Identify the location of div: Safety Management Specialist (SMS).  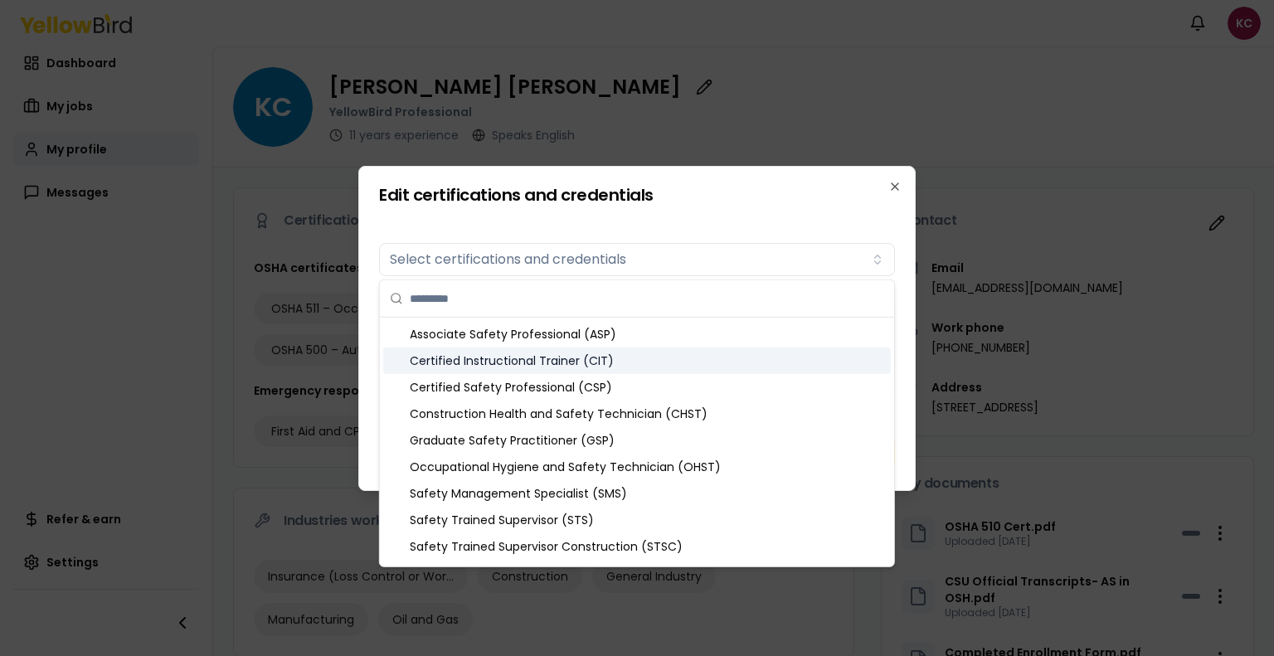
(637, 494).